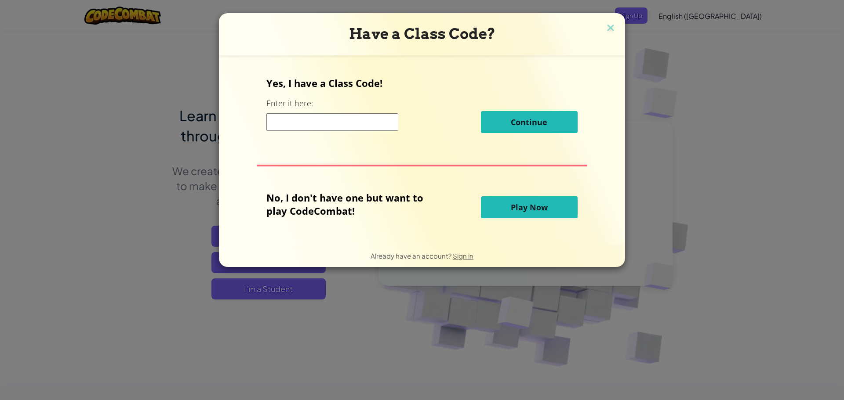 The width and height of the screenshot is (844, 400). I want to click on a: Sign in, so click(463, 256).